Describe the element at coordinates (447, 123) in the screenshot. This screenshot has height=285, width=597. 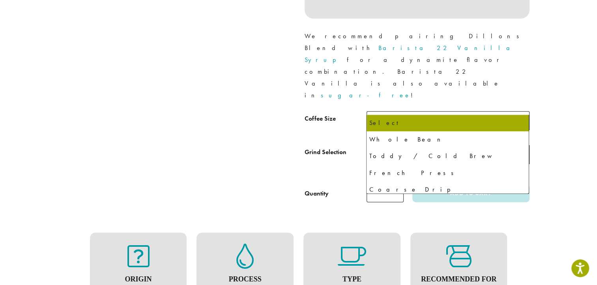
I see `li: Select` at that location.